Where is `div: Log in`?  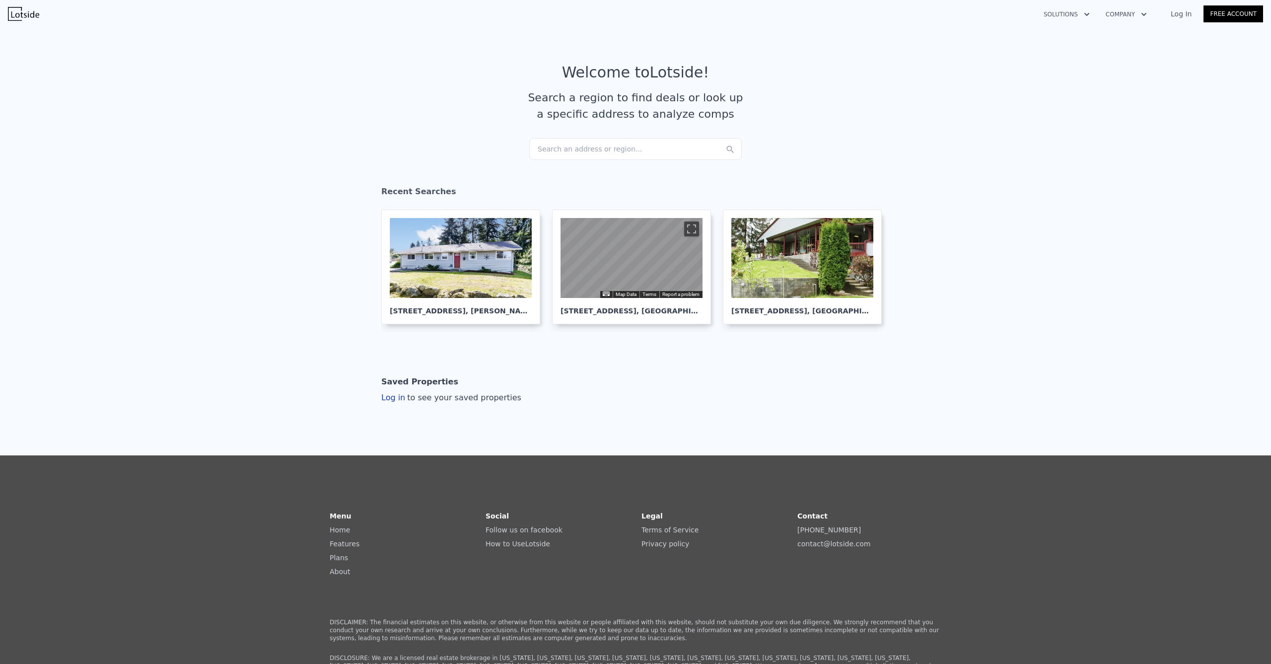 div: Log in is located at coordinates (451, 398).